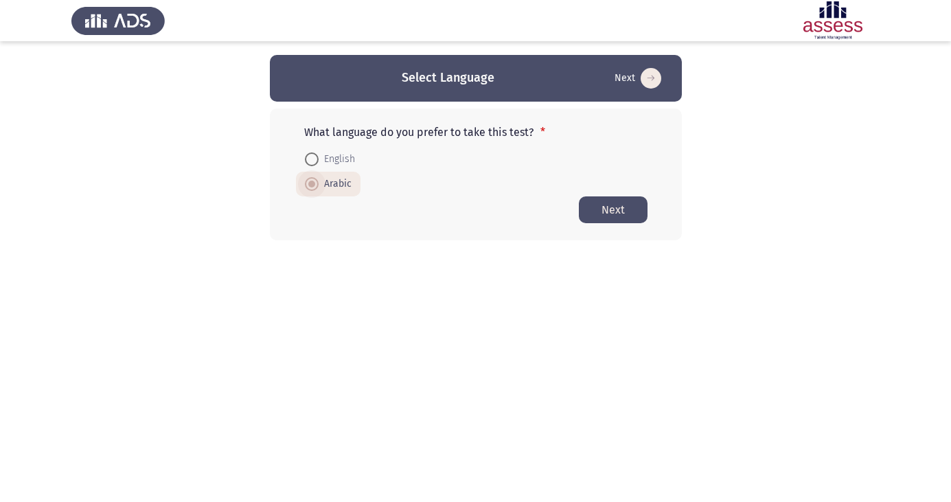 The image size is (951, 502). What do you see at coordinates (476, 132) in the screenshot?
I see `p: What language do you prefer to take this test?` at bounding box center [476, 132].